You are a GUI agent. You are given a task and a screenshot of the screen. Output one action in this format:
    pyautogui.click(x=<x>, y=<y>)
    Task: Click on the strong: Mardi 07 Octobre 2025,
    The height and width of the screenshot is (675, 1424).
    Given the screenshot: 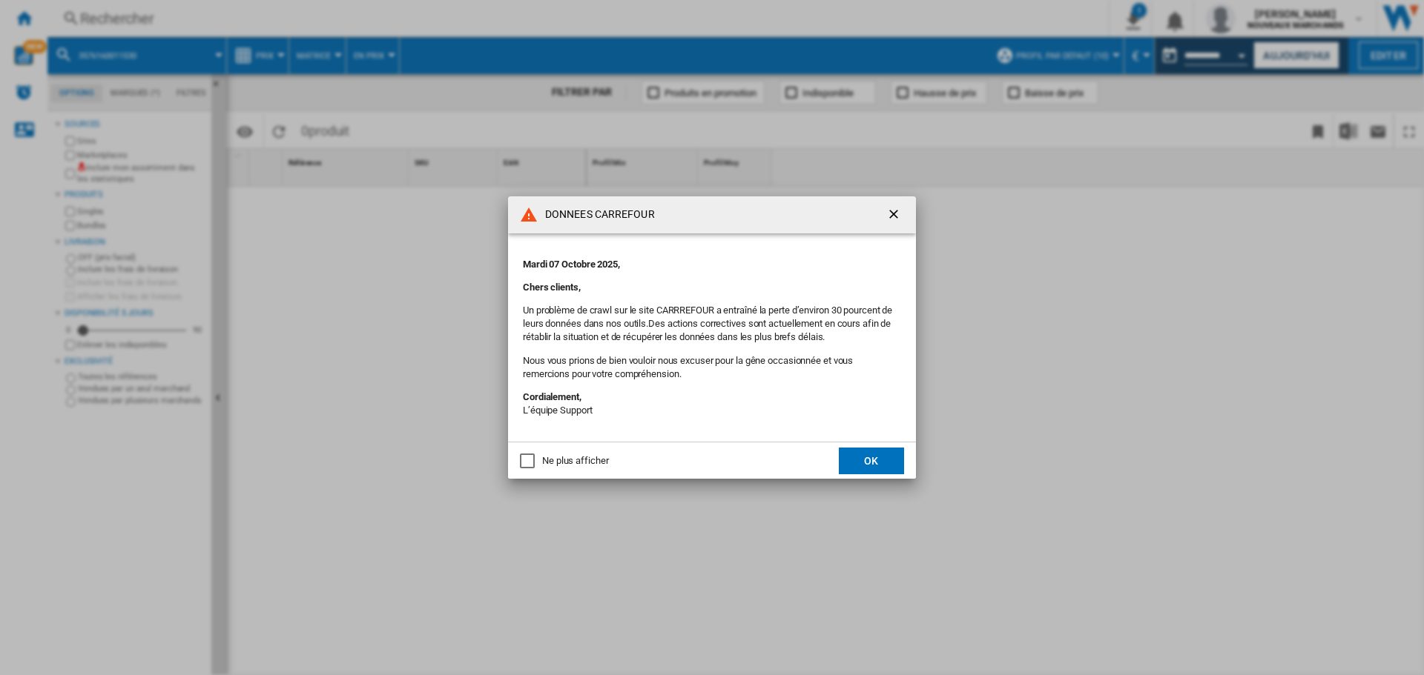 What is the action you would take?
    pyautogui.click(x=571, y=264)
    